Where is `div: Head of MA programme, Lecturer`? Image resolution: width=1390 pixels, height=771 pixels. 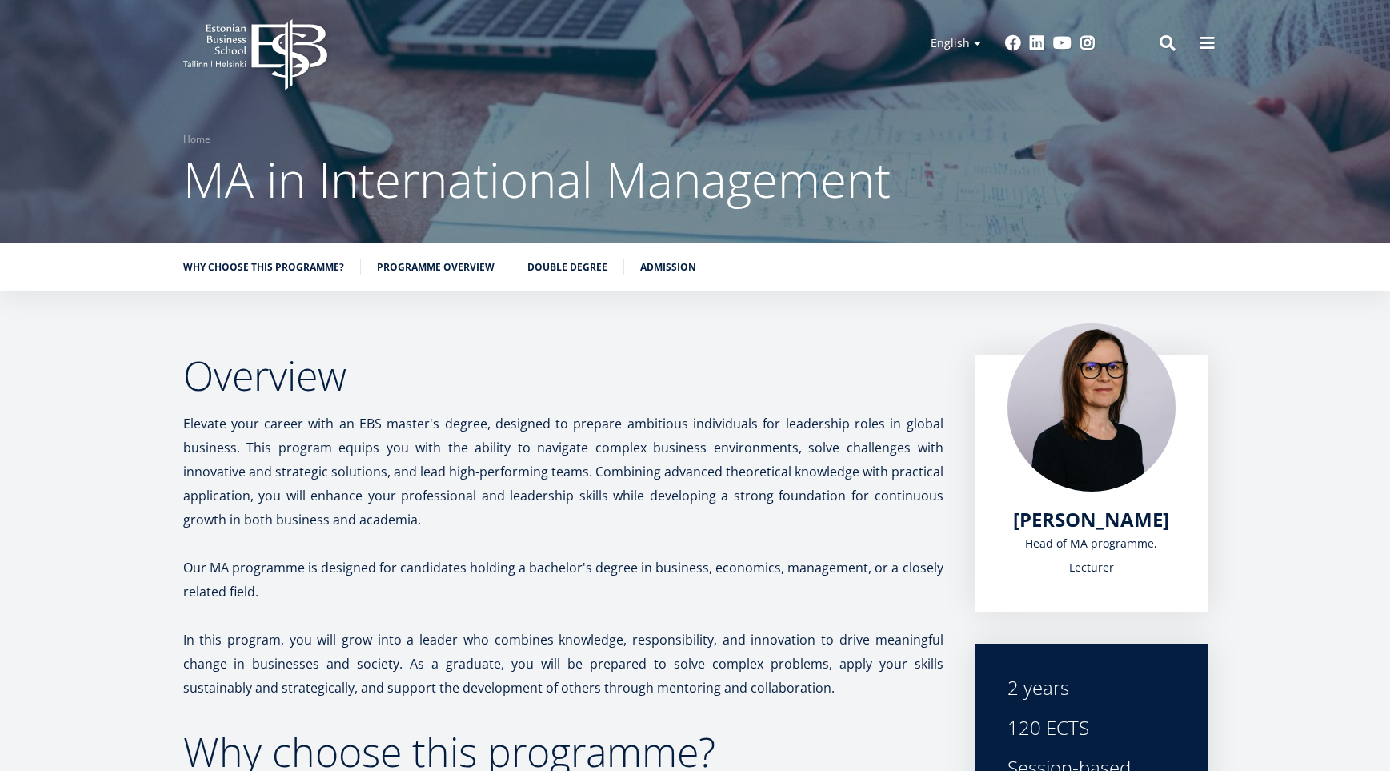 div: Head of MA programme, Lecturer is located at coordinates (1092, 555).